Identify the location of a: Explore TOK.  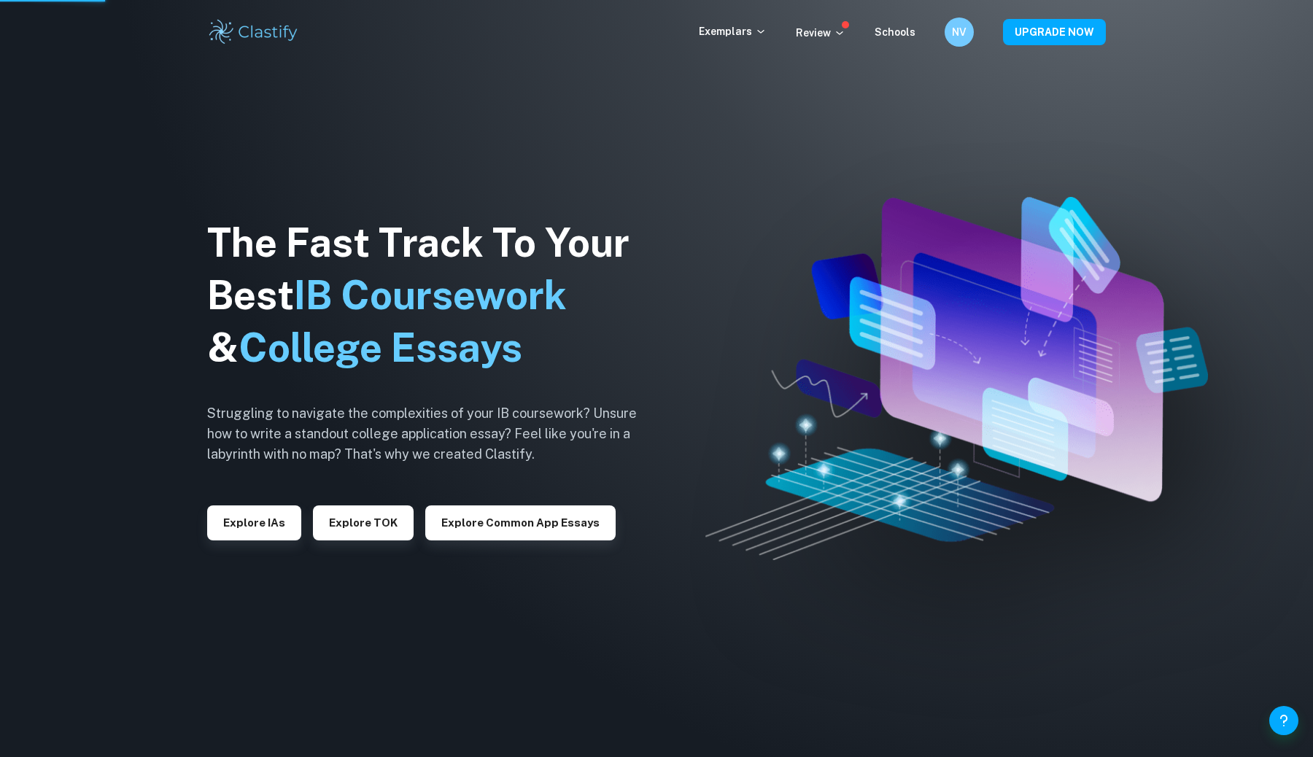
(363, 522).